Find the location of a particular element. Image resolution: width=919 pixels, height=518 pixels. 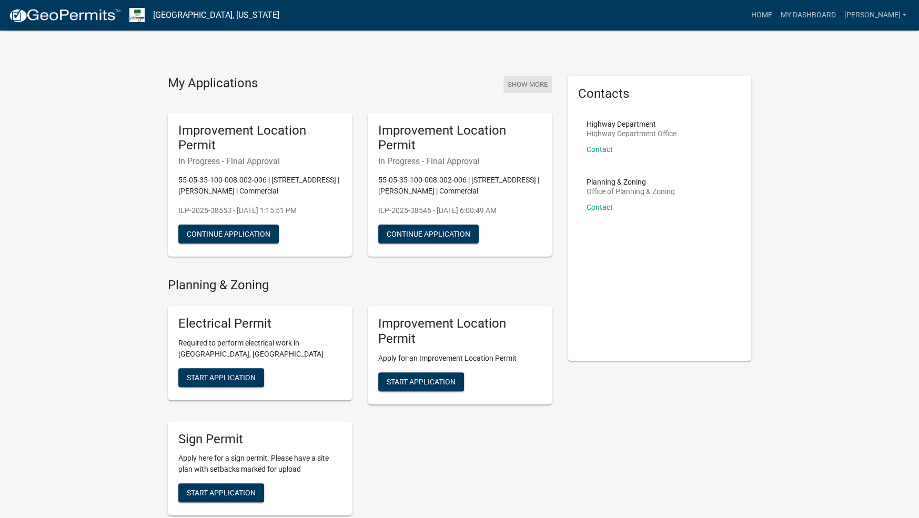

p: Highway Department Office is located at coordinates (631, 134).